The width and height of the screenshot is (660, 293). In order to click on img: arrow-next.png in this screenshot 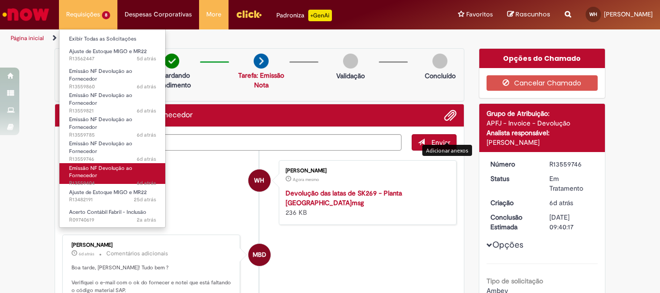, I will do `click(261, 61)`.